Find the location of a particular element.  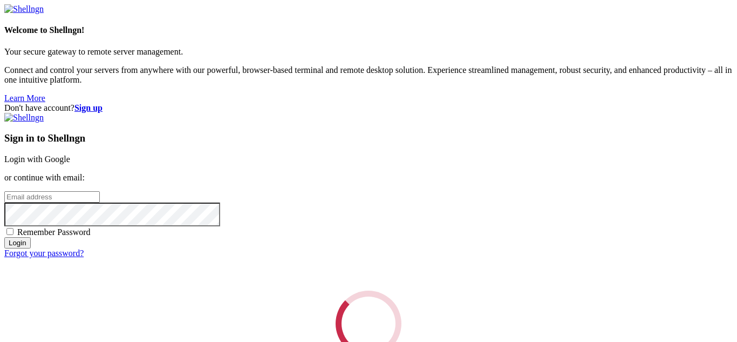

input: Login is located at coordinates (17, 242).